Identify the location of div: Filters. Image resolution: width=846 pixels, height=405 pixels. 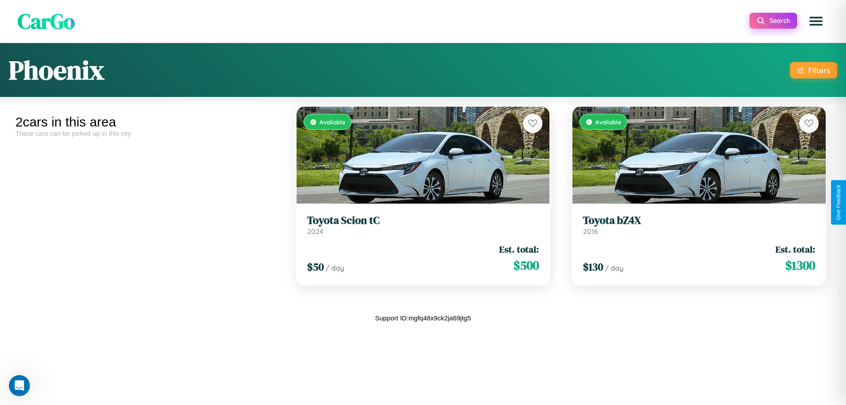
(819, 70).